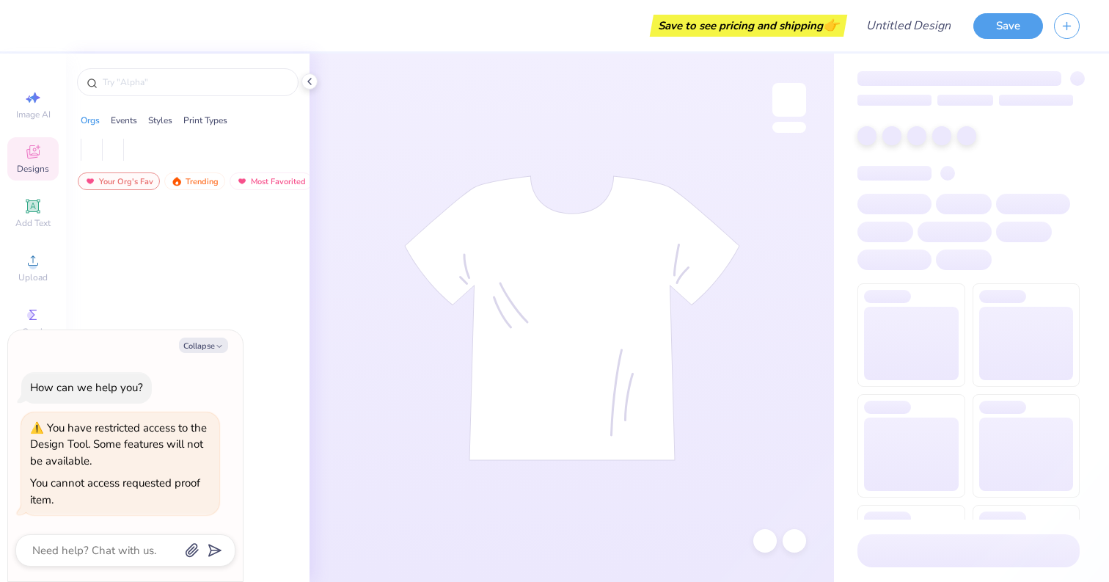 This screenshot has height=582, width=1109. I want to click on button: Save, so click(1008, 26).